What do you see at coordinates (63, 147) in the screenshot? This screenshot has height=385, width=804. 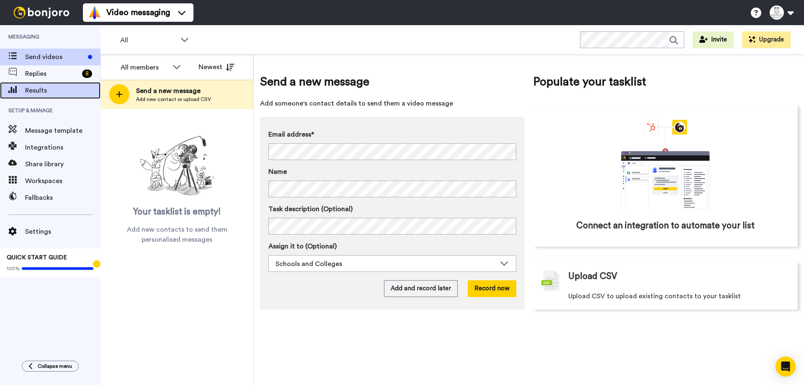 I see `span: Integrations` at bounding box center [63, 147].